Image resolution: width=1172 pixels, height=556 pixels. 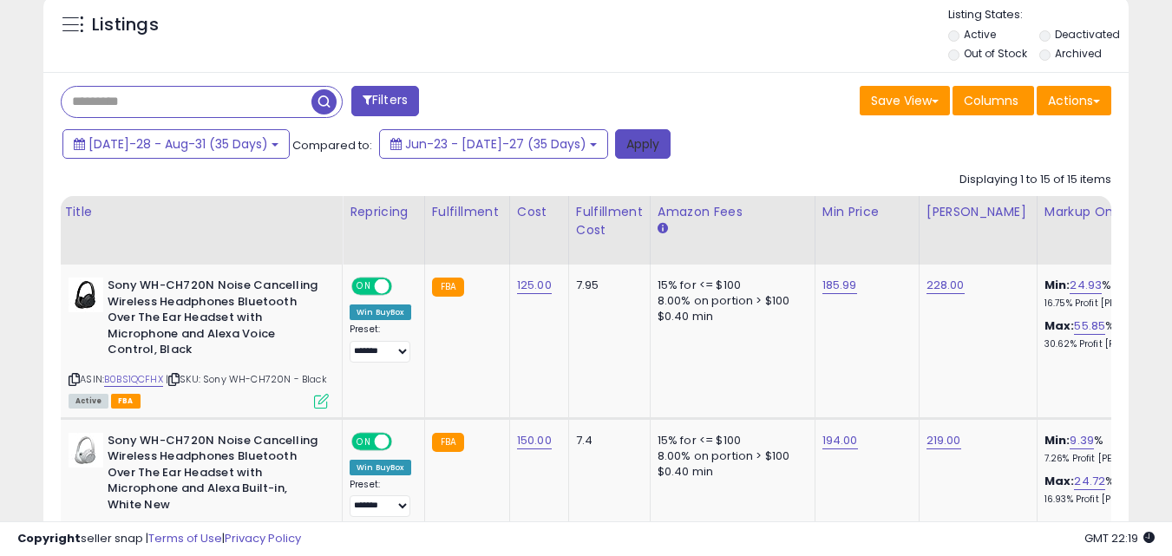 I want to click on label: Deactivated, so click(x=1087, y=34).